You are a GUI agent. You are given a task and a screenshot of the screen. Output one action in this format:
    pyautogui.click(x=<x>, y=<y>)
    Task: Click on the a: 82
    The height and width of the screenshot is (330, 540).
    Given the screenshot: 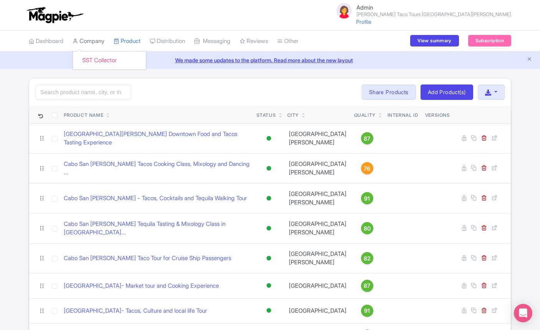 What is the action you would take?
    pyautogui.click(x=367, y=258)
    